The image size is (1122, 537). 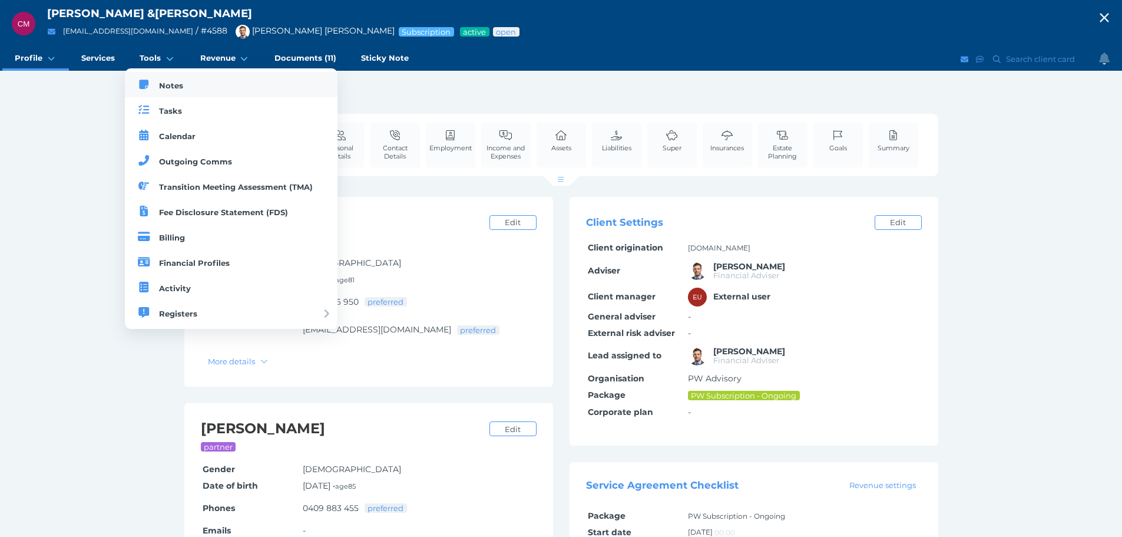 I want to click on span: Outgoing Comms, so click(x=196, y=161).